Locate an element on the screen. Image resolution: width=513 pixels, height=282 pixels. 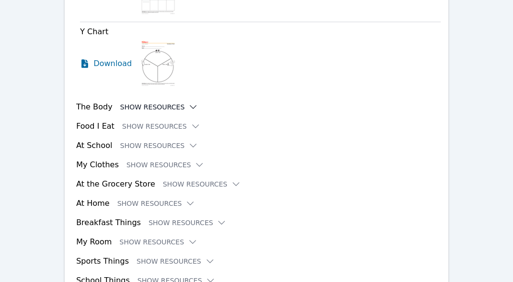
h3: Food I Eat is located at coordinates (95, 126).